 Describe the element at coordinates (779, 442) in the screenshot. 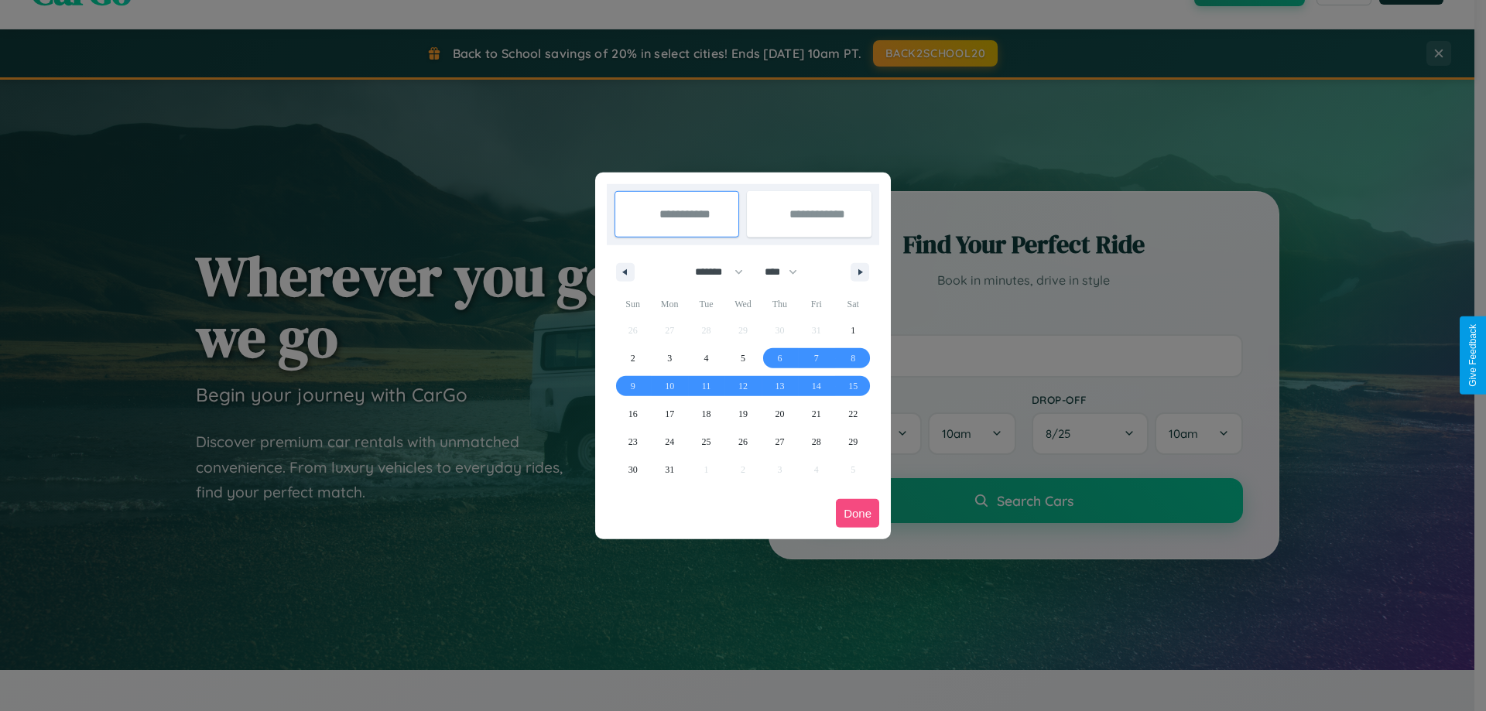

I see `button: 27` at that location.